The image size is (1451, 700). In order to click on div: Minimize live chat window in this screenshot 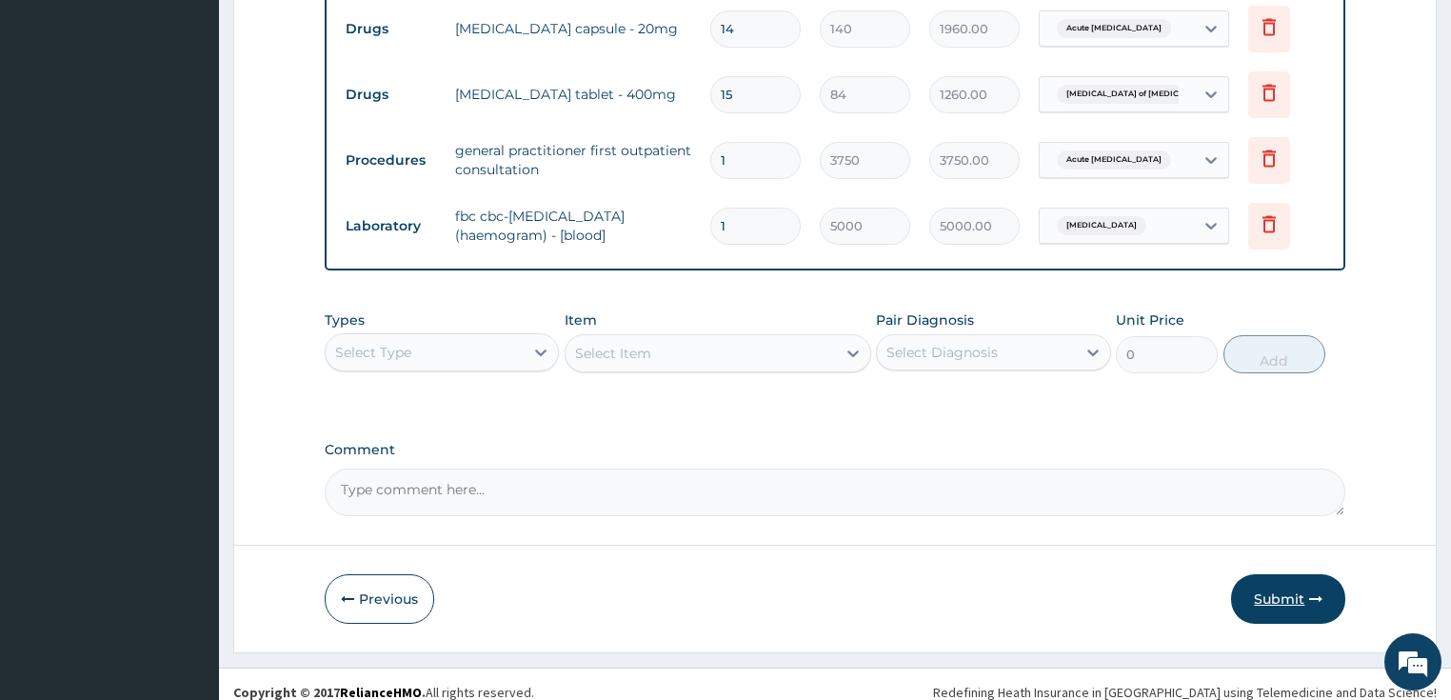, I will do `click(335, 32)`.